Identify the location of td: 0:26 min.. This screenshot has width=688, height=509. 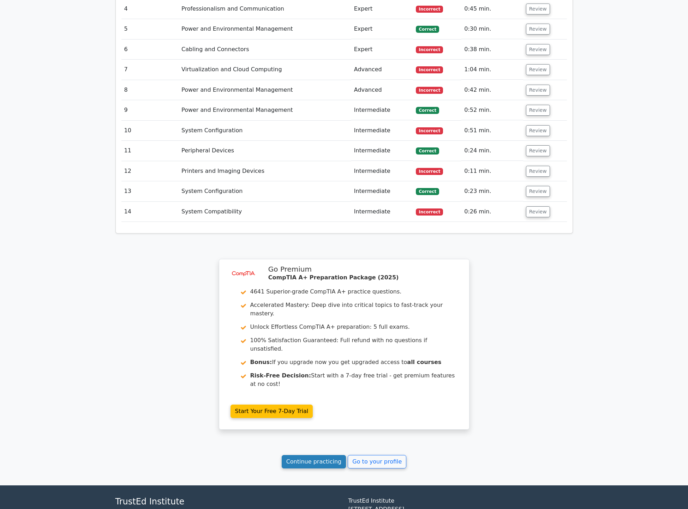
(492, 212).